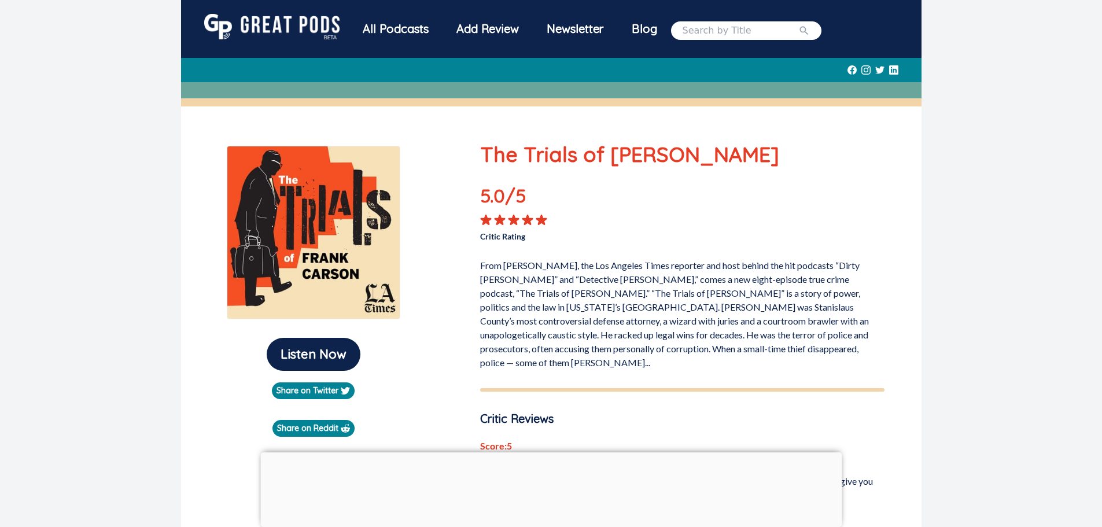  I want to click on p: 5.0 /5, so click(521, 198).